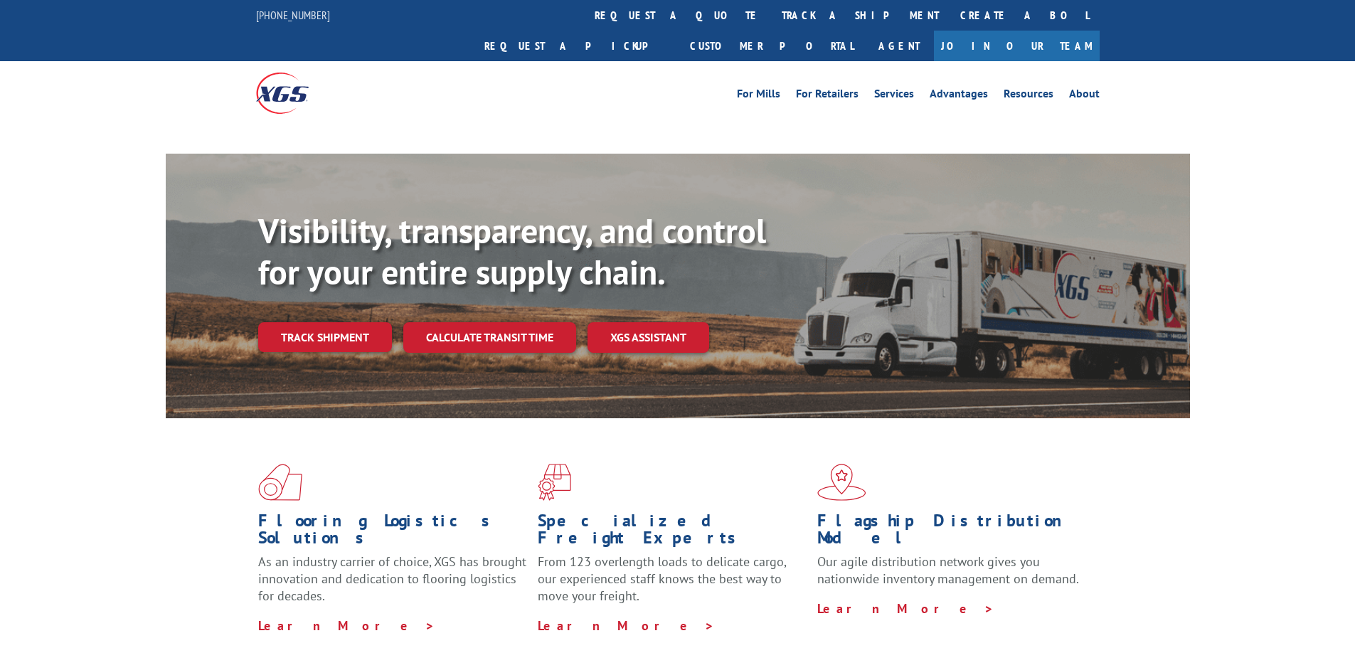  What do you see at coordinates (672, 585) in the screenshot?
I see `p: From 123 overlength loads to delicate cargo, our experienced staff knows the best way to move you...` at bounding box center [672, 585].